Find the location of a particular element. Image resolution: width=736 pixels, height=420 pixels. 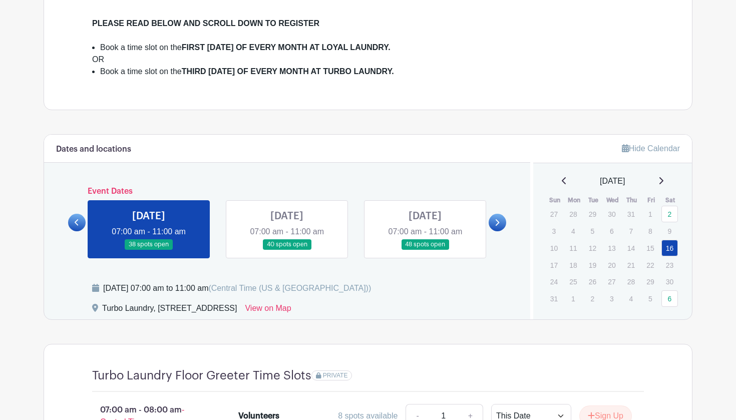

th: Wed is located at coordinates (613, 200).